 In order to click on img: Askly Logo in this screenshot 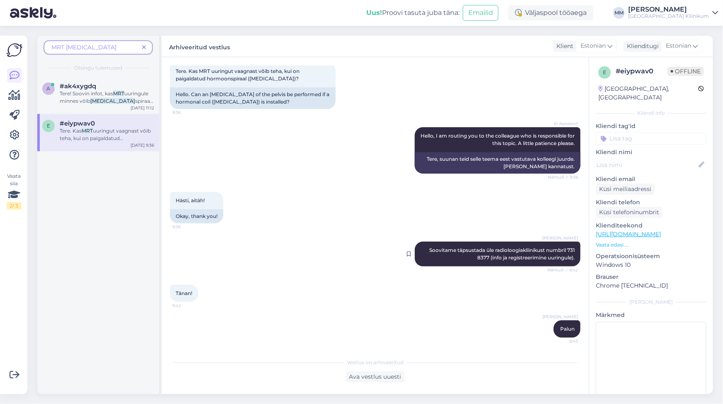, I will do `click(14, 50)`.